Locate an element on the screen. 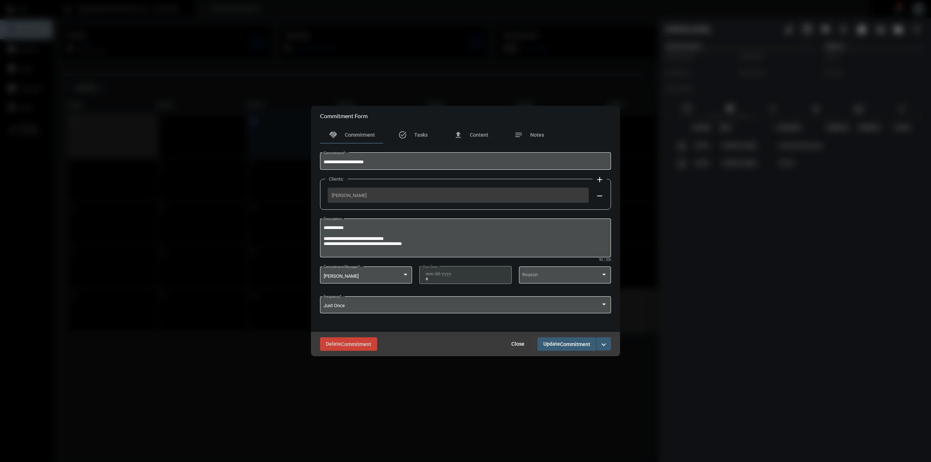  mat-icon: expand_more is located at coordinates (604, 345).